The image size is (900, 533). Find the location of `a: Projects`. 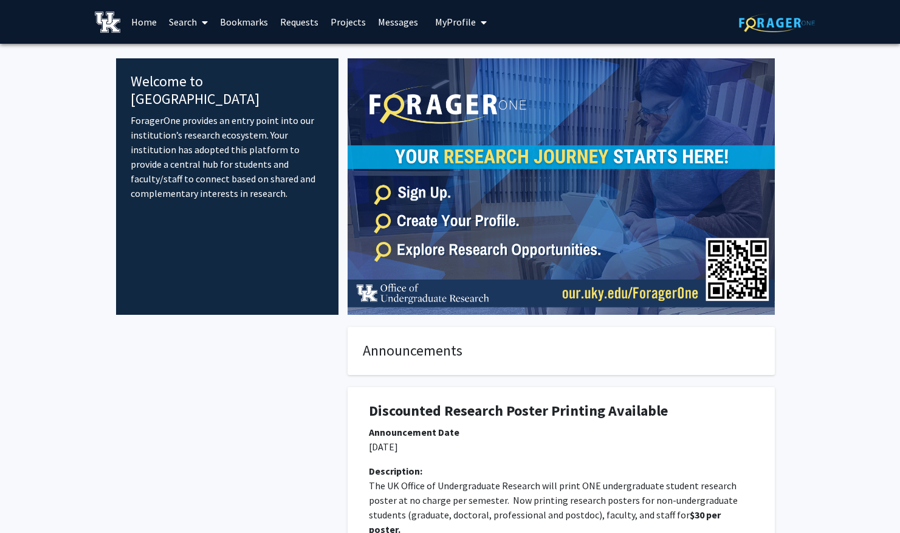

a: Projects is located at coordinates (348, 22).